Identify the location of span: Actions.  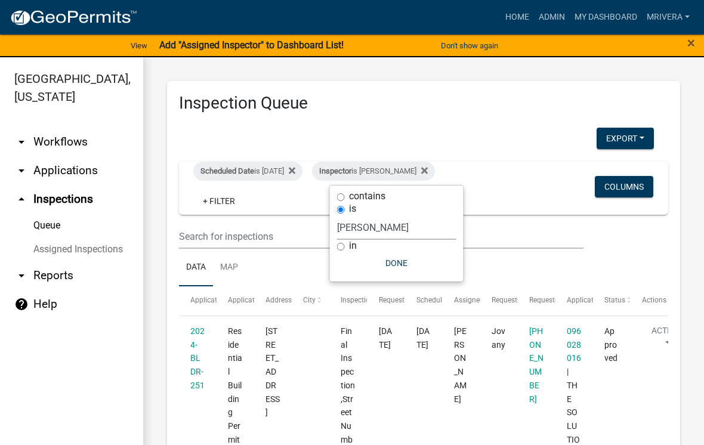
(654, 300).